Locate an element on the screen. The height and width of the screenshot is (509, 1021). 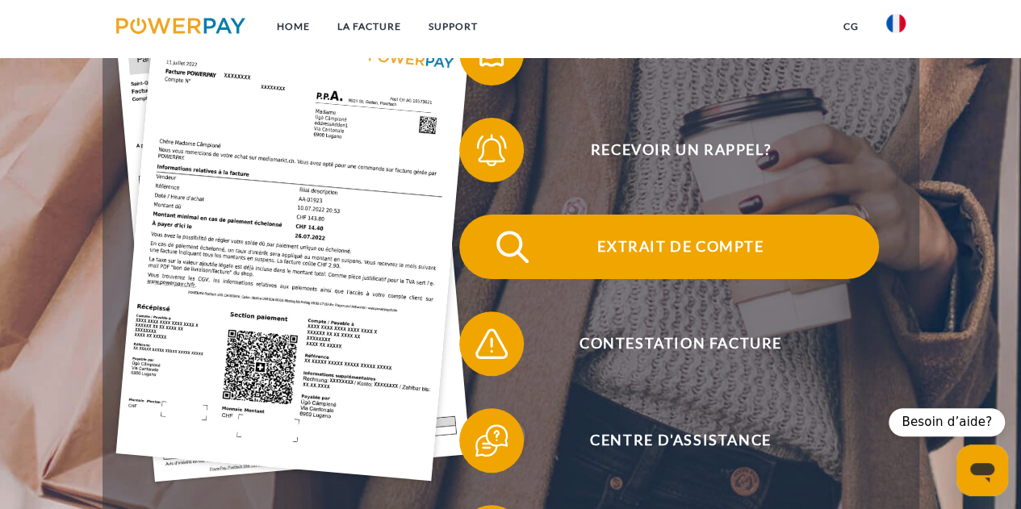
a: Extrait de compte is located at coordinates (669, 247).